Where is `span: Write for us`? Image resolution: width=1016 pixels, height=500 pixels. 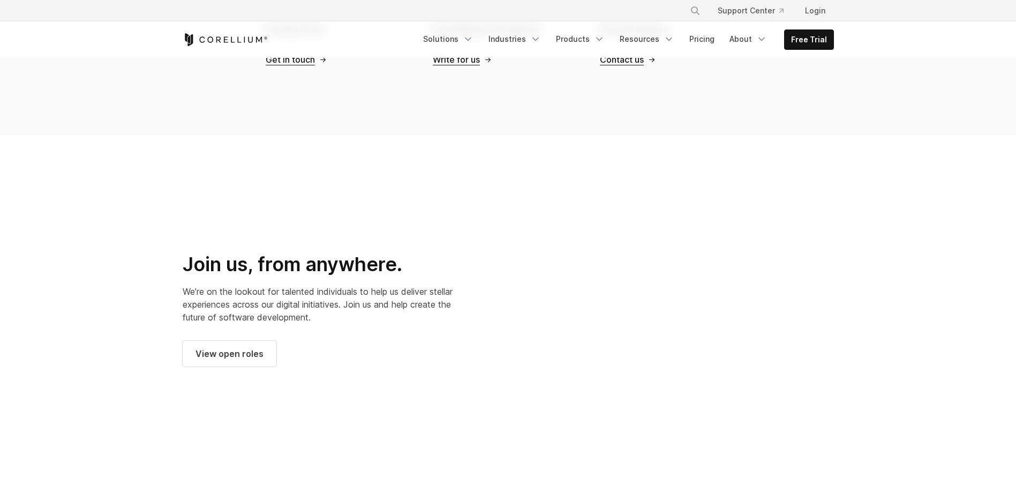
span: Write for us is located at coordinates (457, 59).